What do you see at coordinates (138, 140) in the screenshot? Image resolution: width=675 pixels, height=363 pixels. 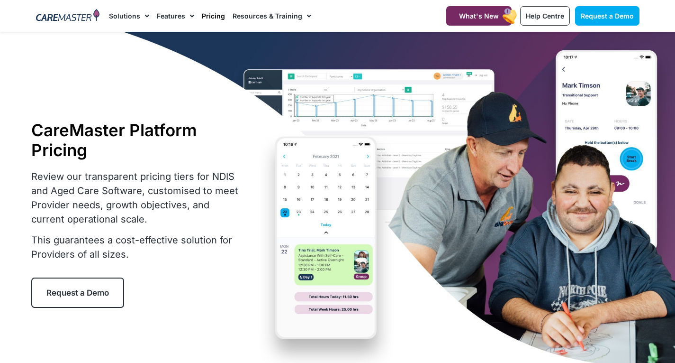 I see `h1: CareMaster Platform Pricing` at bounding box center [138, 140].